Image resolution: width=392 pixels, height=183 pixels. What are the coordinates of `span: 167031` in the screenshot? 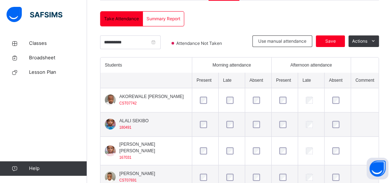 It's located at (125, 158).